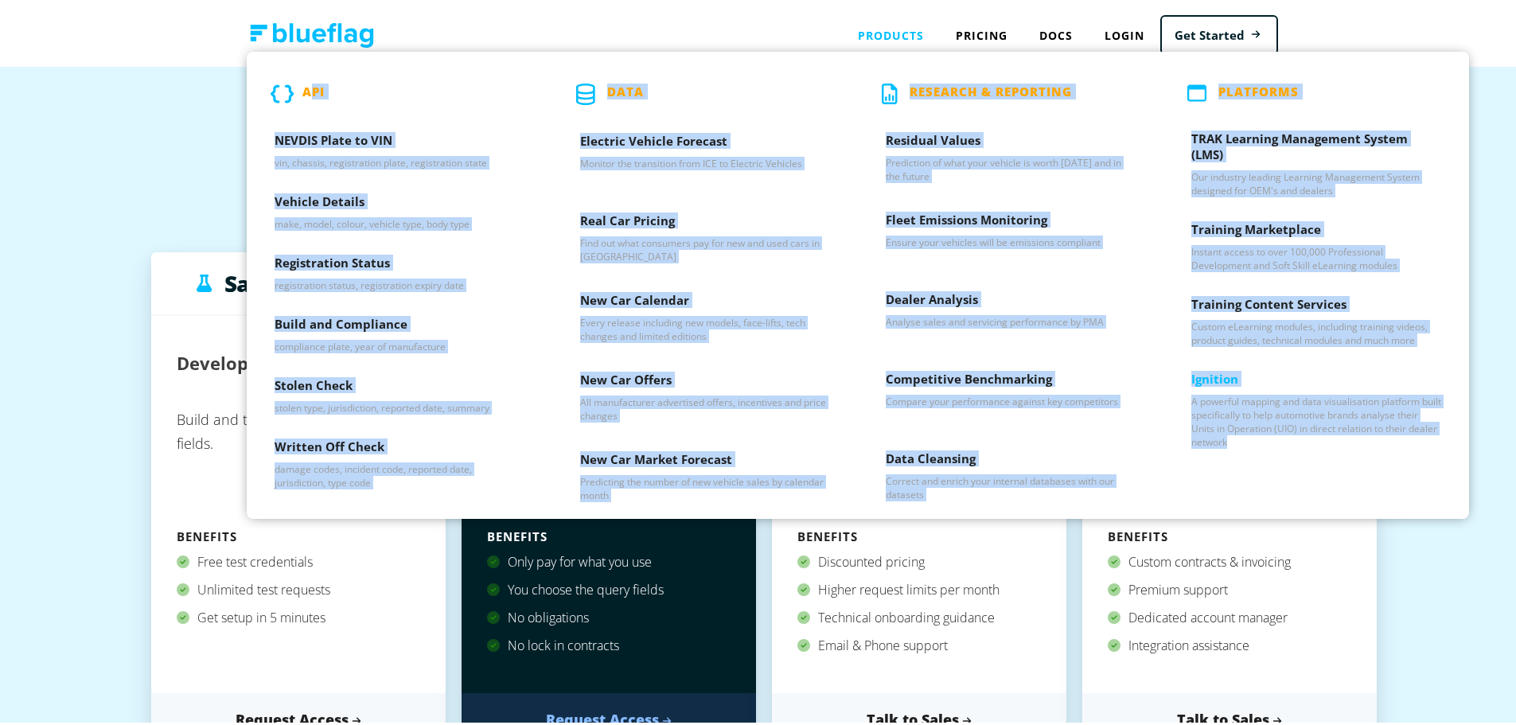  I want to click on div: Premium support, so click(1229, 586).